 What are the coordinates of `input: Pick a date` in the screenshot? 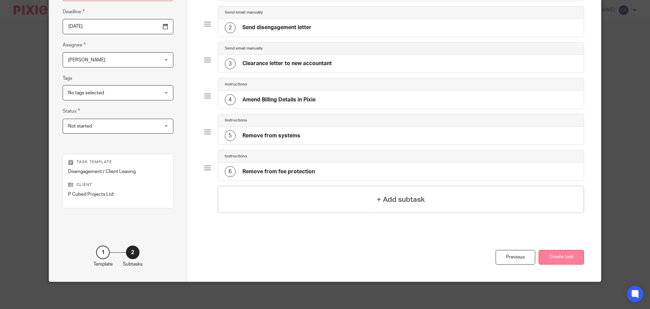 It's located at (118, 26).